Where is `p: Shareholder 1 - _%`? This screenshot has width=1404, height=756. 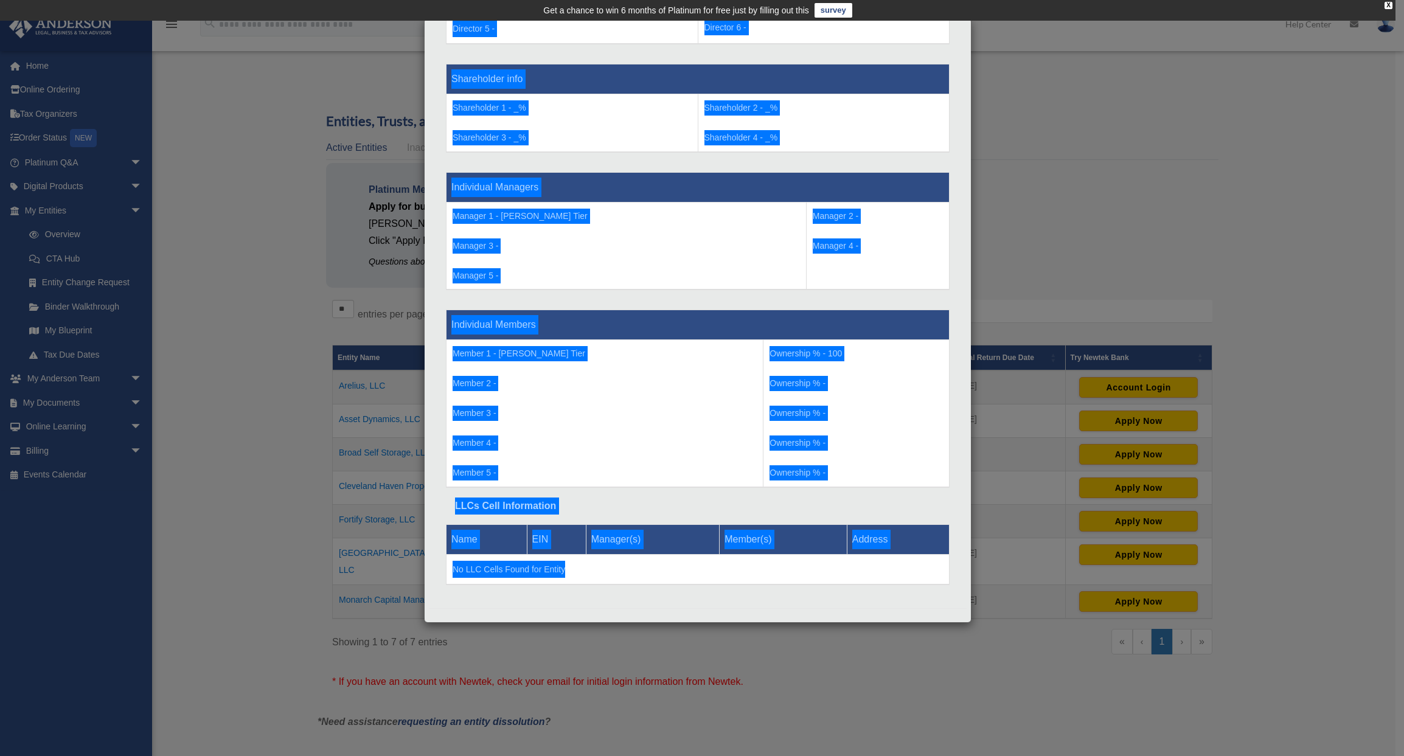 p: Shareholder 1 - _% is located at coordinates (572, 108).